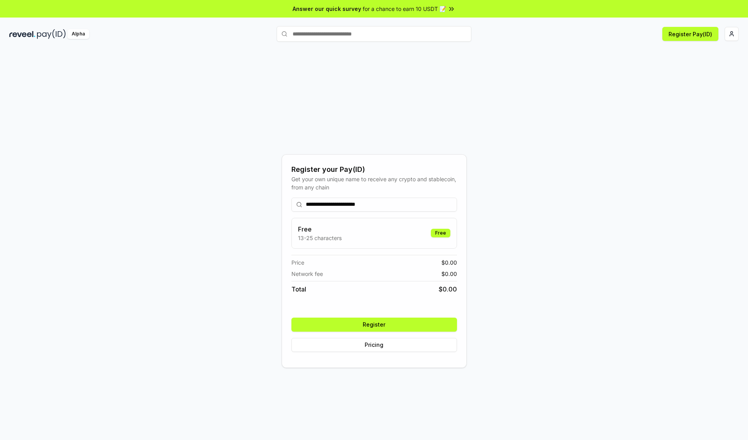 The height and width of the screenshot is (440, 748). What do you see at coordinates (299, 289) in the screenshot?
I see `span: Total` at bounding box center [299, 289].